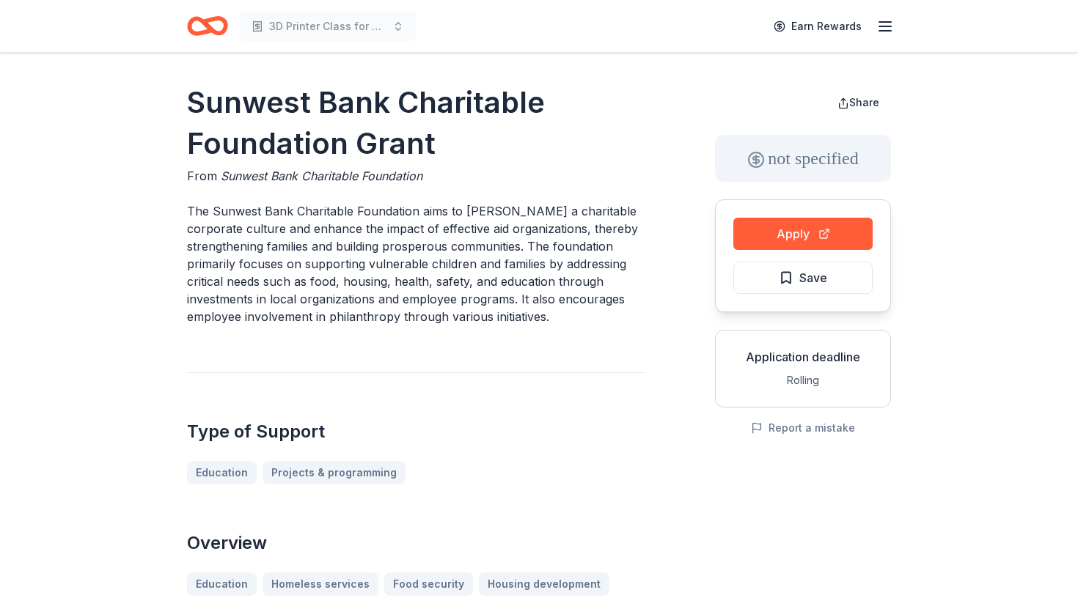  I want to click on span: Save, so click(813, 278).